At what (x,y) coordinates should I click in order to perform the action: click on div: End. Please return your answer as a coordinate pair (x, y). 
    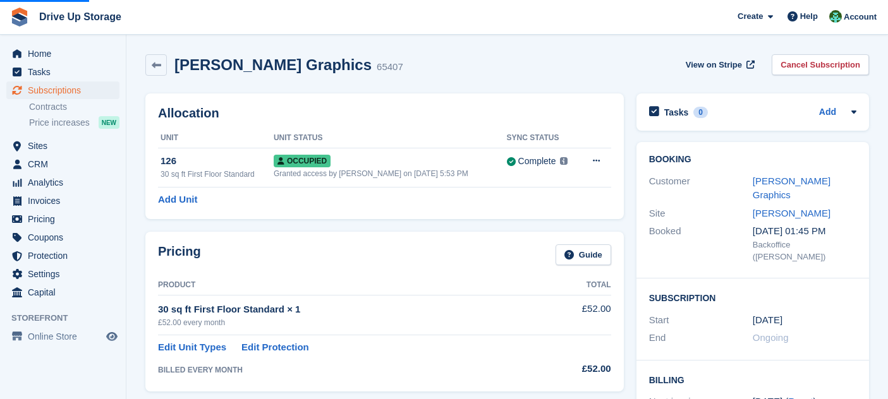
    Looking at the image, I should click on (701, 338).